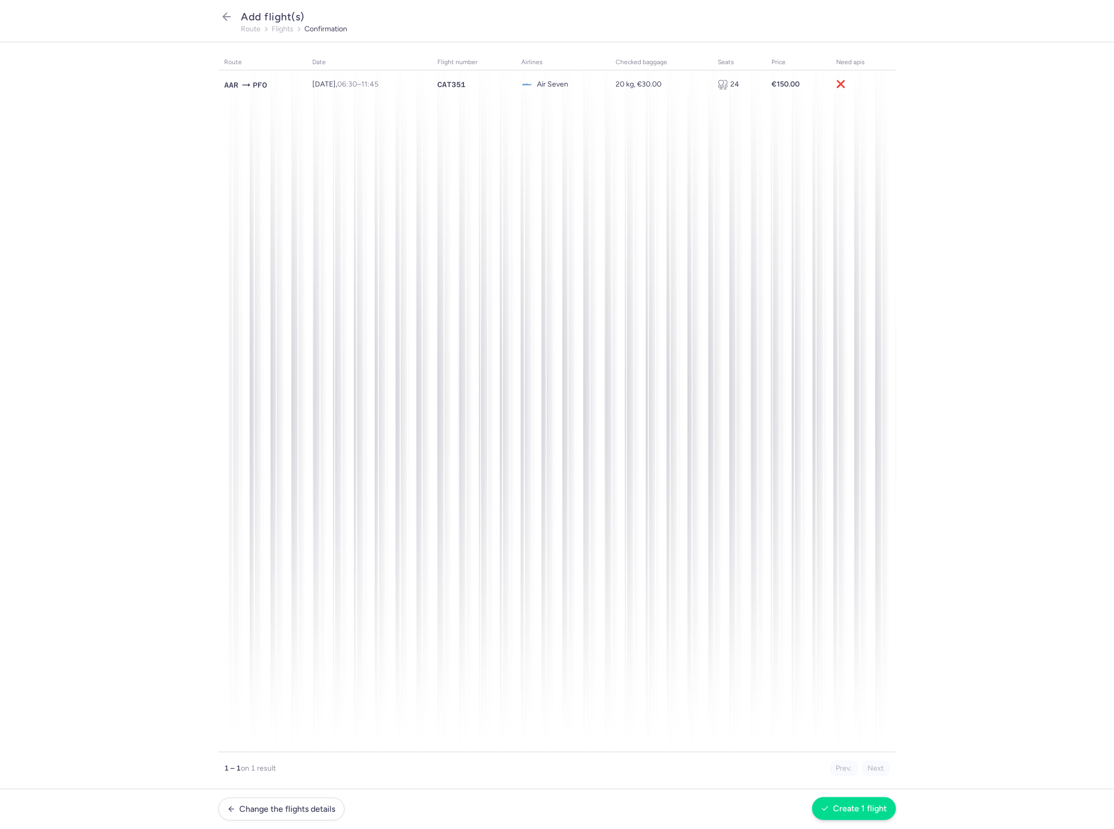  I want to click on figure: CAT airline logo, so click(527, 84).